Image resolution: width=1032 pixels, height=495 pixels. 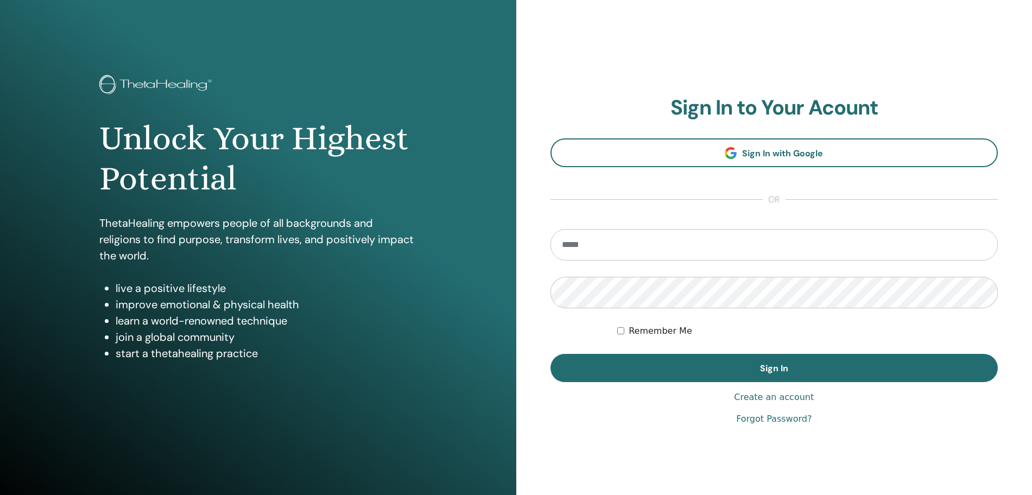 I want to click on li: improve emotional & physical health, so click(x=266, y=305).